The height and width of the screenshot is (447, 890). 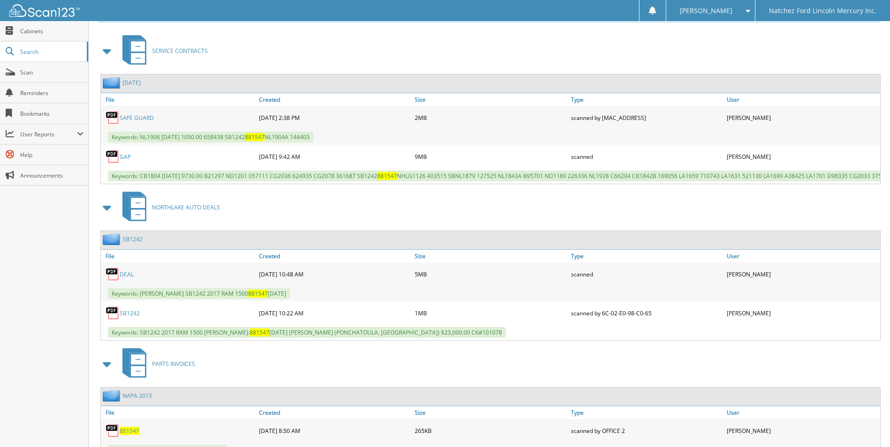 What do you see at coordinates (490, 313) in the screenshot?
I see `div: 1MB` at bounding box center [490, 313].